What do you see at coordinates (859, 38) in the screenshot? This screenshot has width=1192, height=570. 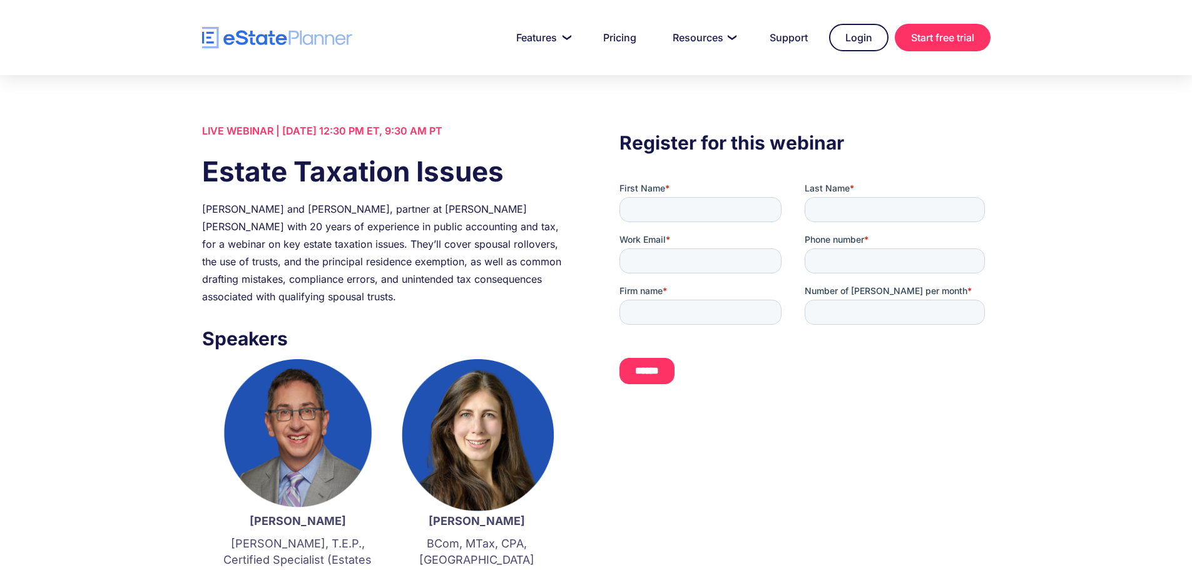 I see `a: Login` at bounding box center [859, 38].